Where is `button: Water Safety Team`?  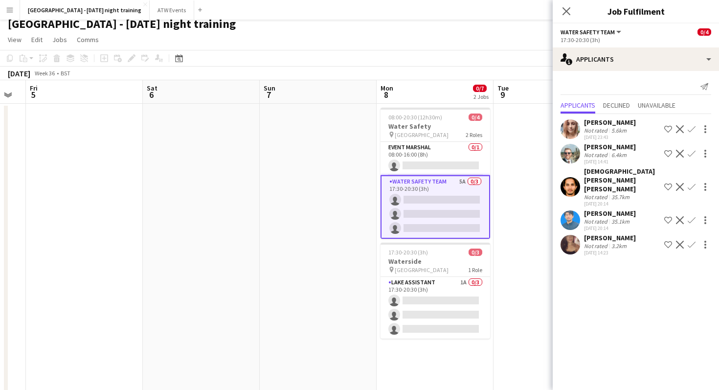 button: Water Safety Team is located at coordinates (591, 32).